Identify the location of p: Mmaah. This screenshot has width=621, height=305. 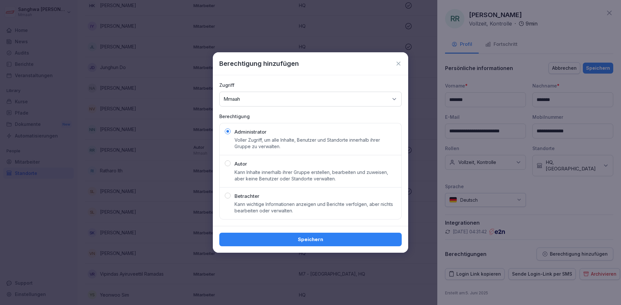
(231, 99).